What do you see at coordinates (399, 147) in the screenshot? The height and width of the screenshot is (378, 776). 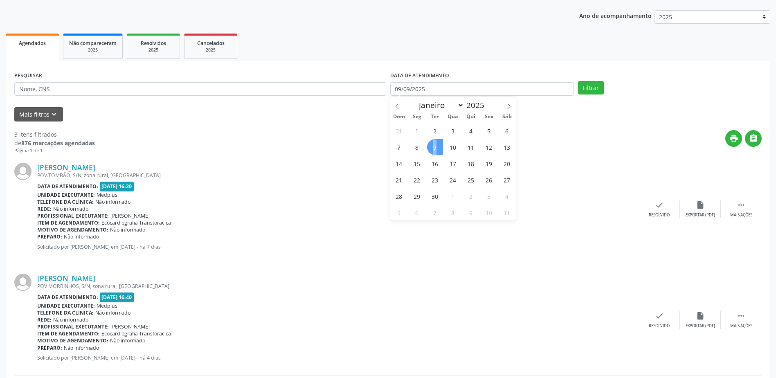 I see `span: Setembro 7, 2025` at bounding box center [399, 147].